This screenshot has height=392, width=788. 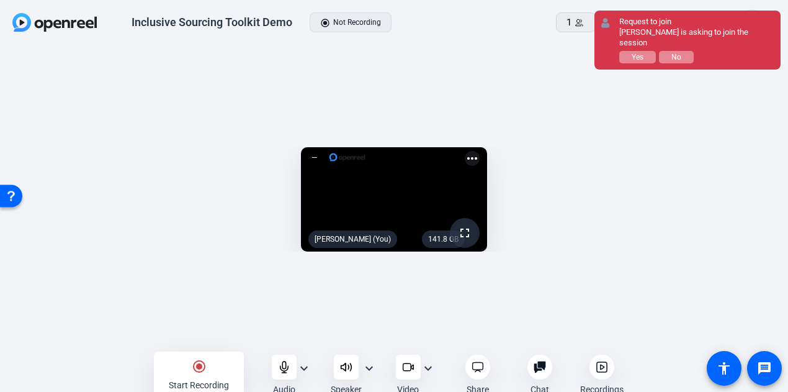 What do you see at coordinates (638, 57) in the screenshot?
I see `span: Yes` at bounding box center [638, 57].